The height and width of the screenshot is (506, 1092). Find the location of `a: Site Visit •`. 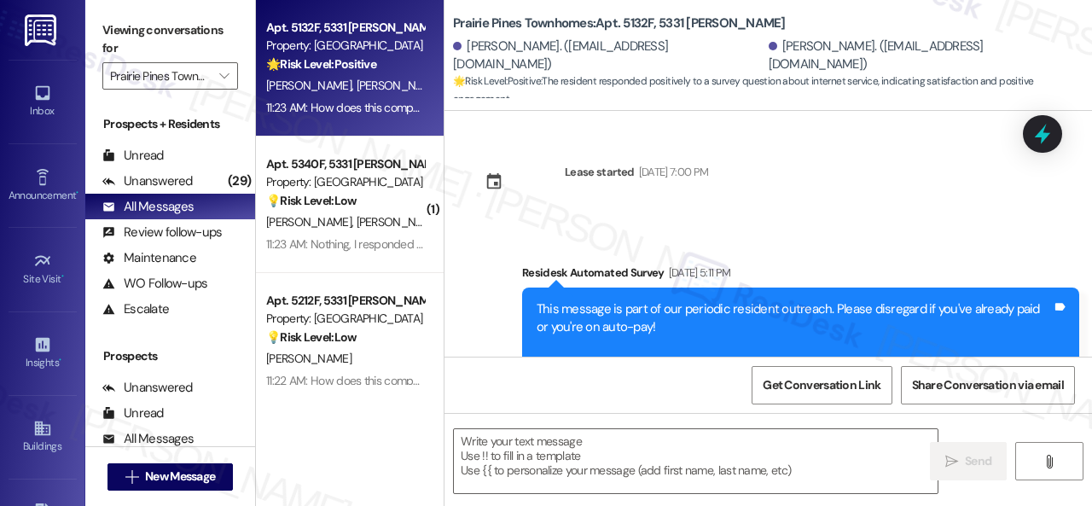

a: Site Visit • is located at coordinates (43, 270).